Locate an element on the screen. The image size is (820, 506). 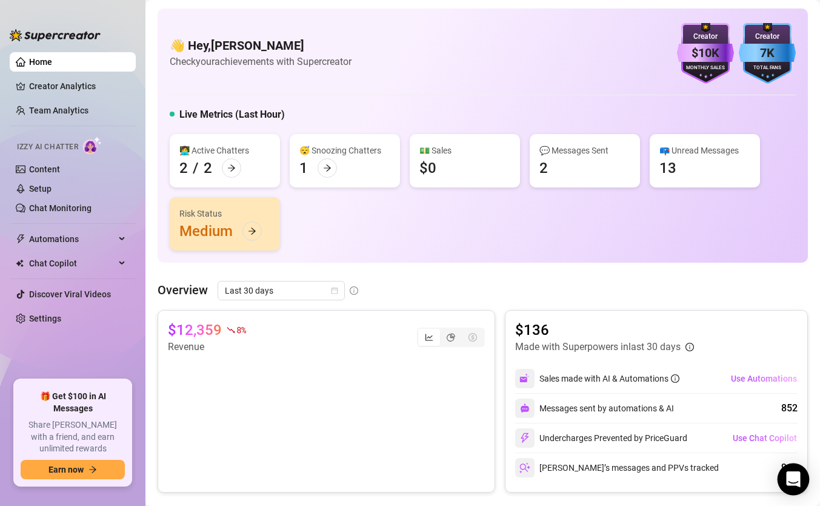
div: 966 is located at coordinates (789, 467).